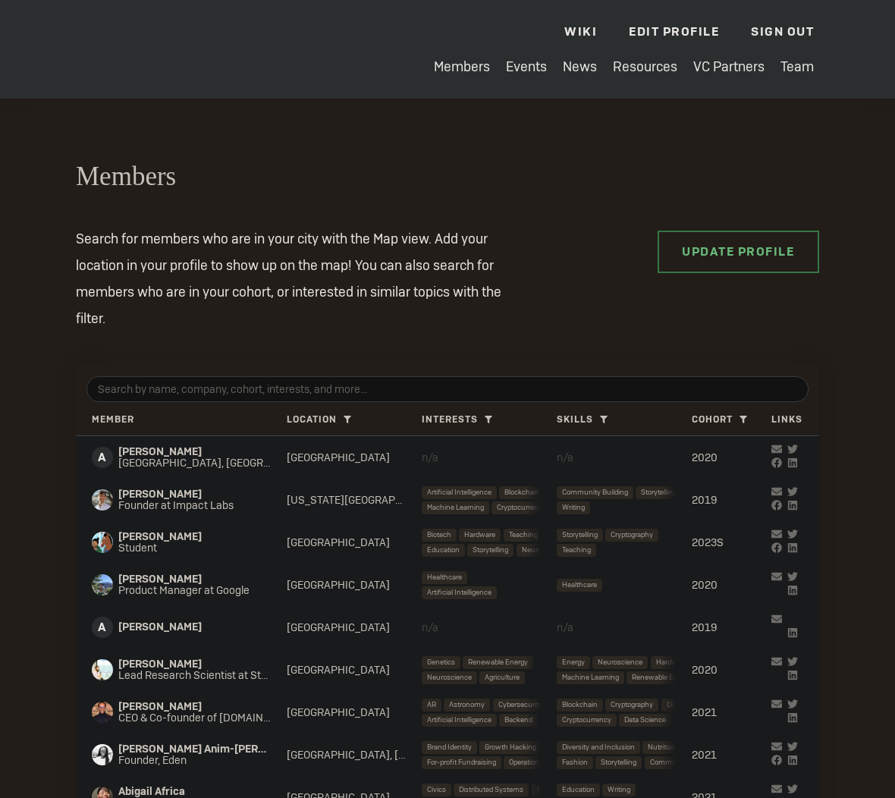  What do you see at coordinates (732, 543) in the screenshot?
I see `div: 2023S` at bounding box center [732, 543].